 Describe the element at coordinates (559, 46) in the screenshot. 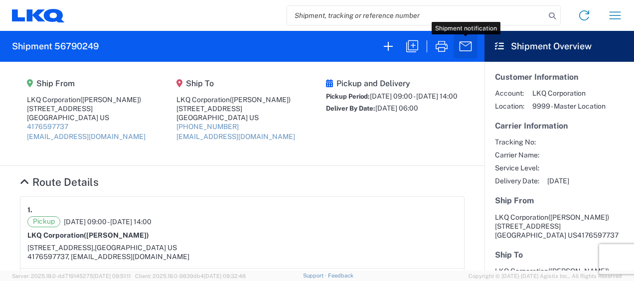

I see `header: Shipment Overview` at that location.